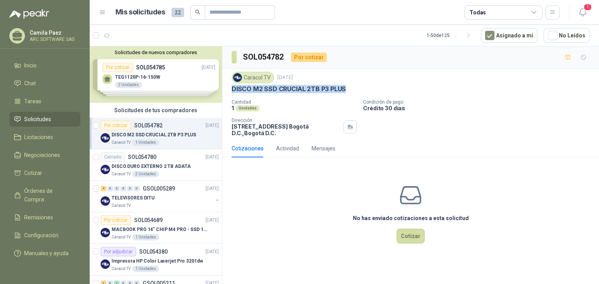 The image size is (599, 284). I want to click on a: Cotizar, so click(45, 173).